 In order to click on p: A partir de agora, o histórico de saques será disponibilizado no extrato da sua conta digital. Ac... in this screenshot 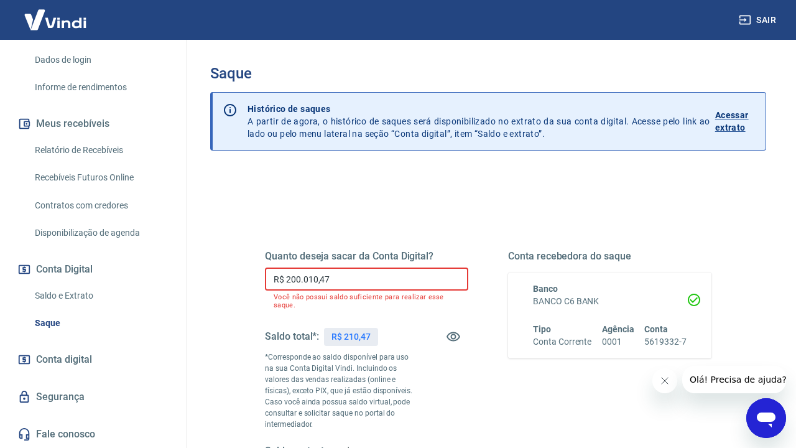, I will do `click(479, 121)`.